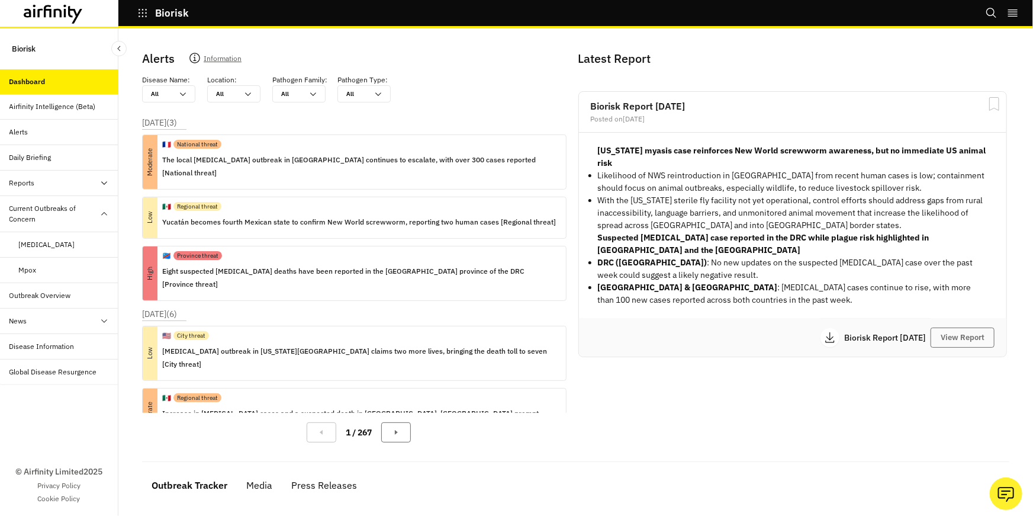 The image size is (1033, 516). Describe the element at coordinates (963, 338) in the screenshot. I see `button: View Report` at that location.